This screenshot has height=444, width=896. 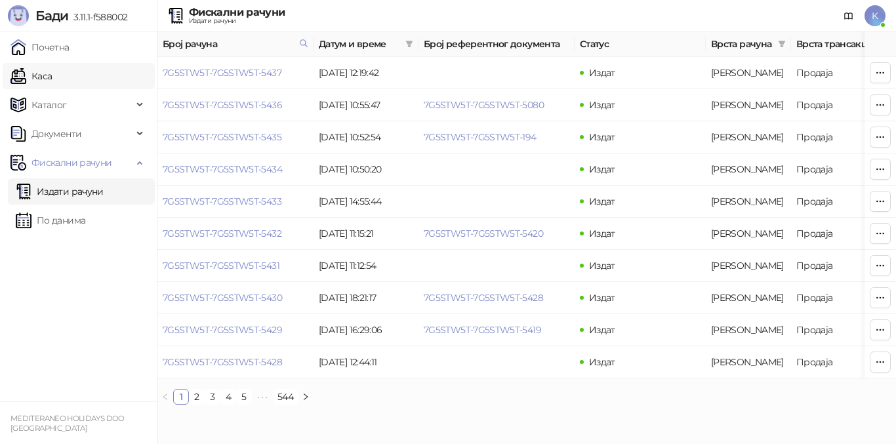 I want to click on li: Следећа страна, so click(x=306, y=397).